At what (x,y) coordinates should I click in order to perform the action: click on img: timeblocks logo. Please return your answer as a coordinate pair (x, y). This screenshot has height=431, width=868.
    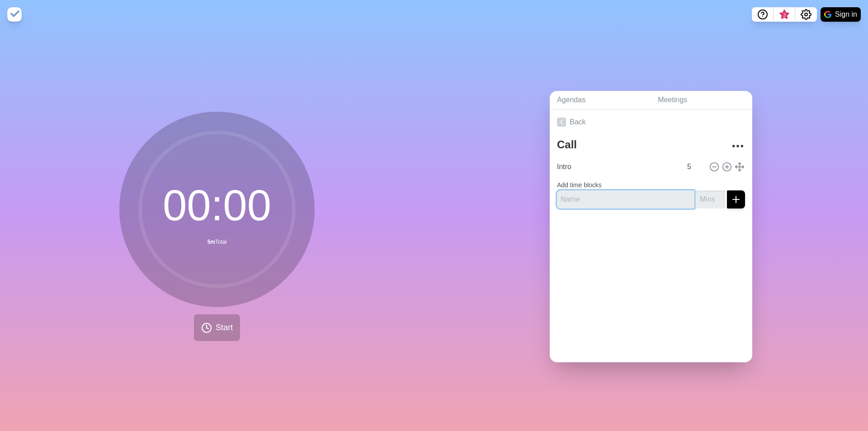
    Looking at the image, I should click on (14, 14).